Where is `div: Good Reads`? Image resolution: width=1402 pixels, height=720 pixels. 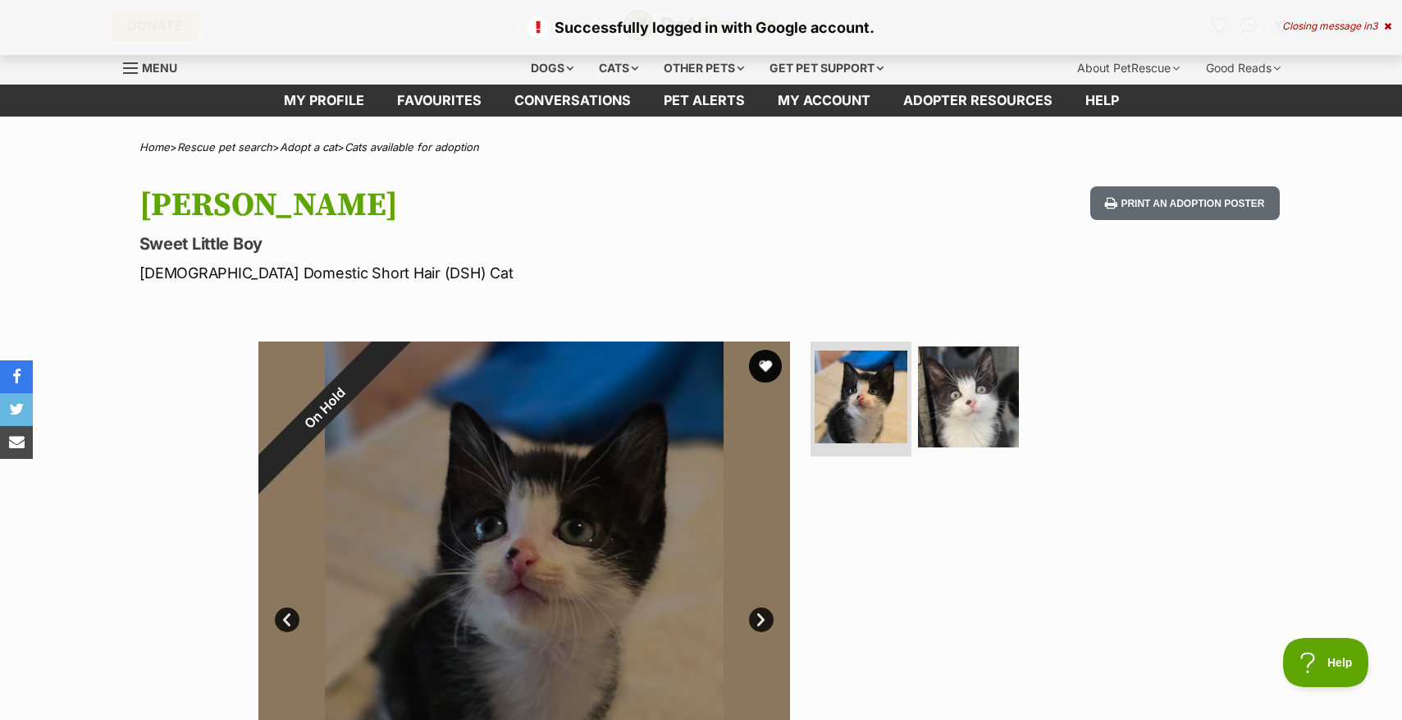 div: Good Reads is located at coordinates (1243, 68).